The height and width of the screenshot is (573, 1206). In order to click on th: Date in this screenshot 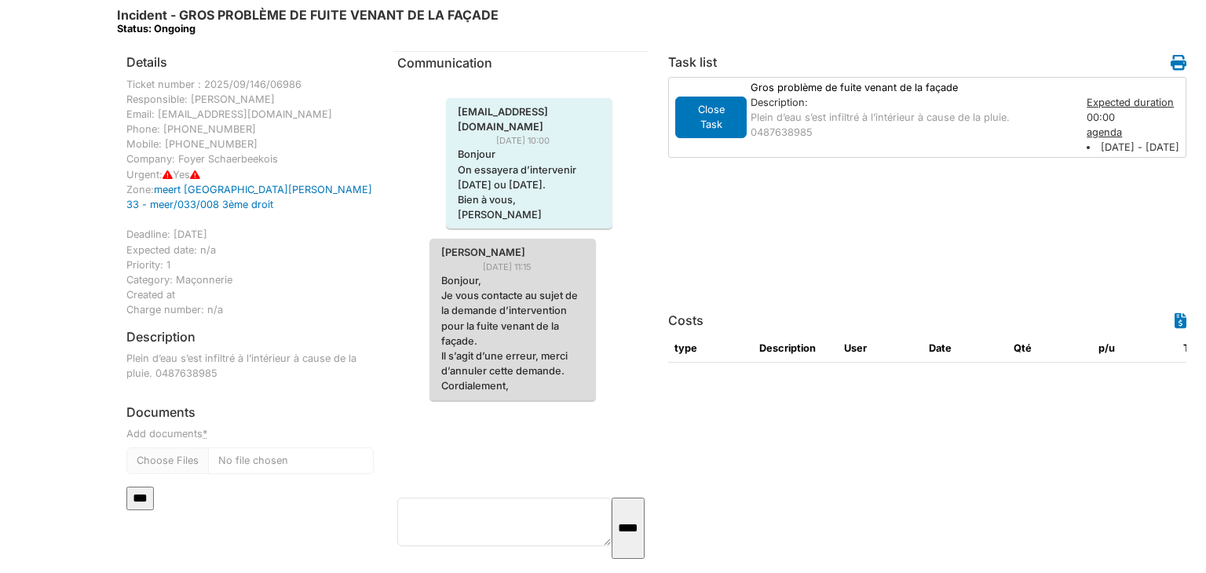, I will do `click(965, 349)`.